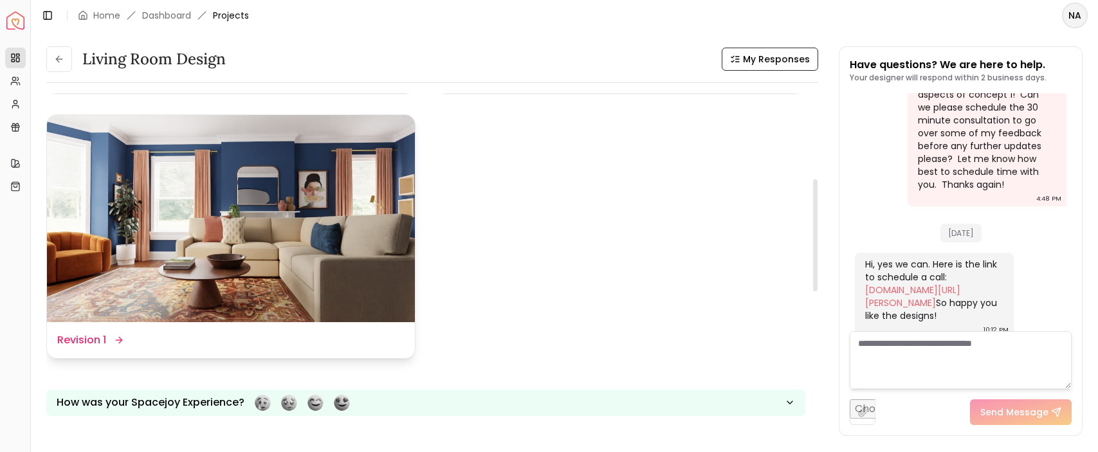 The height and width of the screenshot is (452, 1098). I want to click on div: Hi, yes we can. Here is the link to schedule a call: So happy you like the designs!, so click(933, 290).